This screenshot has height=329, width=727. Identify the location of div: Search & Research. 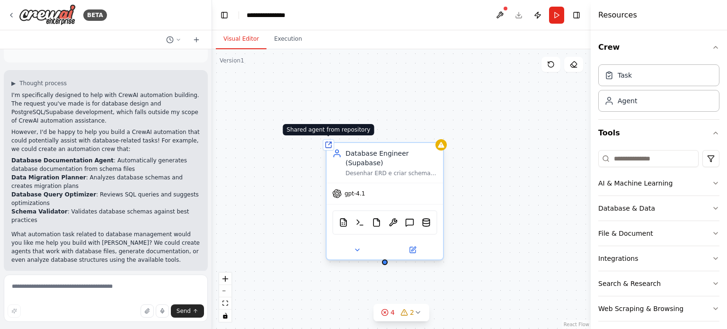
(629, 283).